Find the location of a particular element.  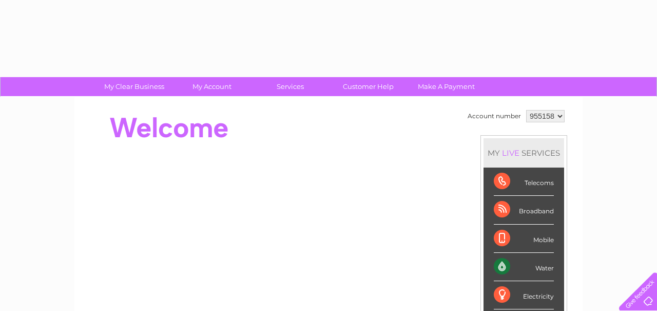

div: Broadband is located at coordinates (523, 209).